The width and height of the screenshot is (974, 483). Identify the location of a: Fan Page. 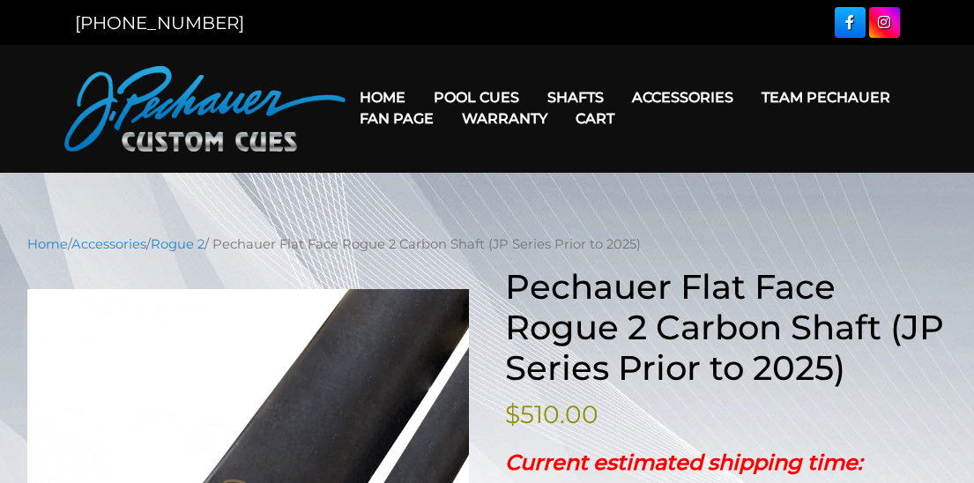
(397, 118).